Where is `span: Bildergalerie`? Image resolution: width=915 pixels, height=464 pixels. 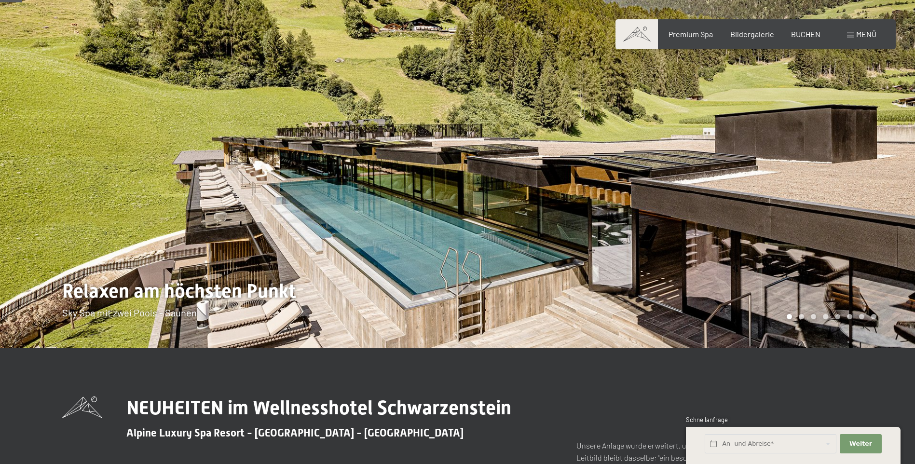
span: Bildergalerie is located at coordinates (752, 34).